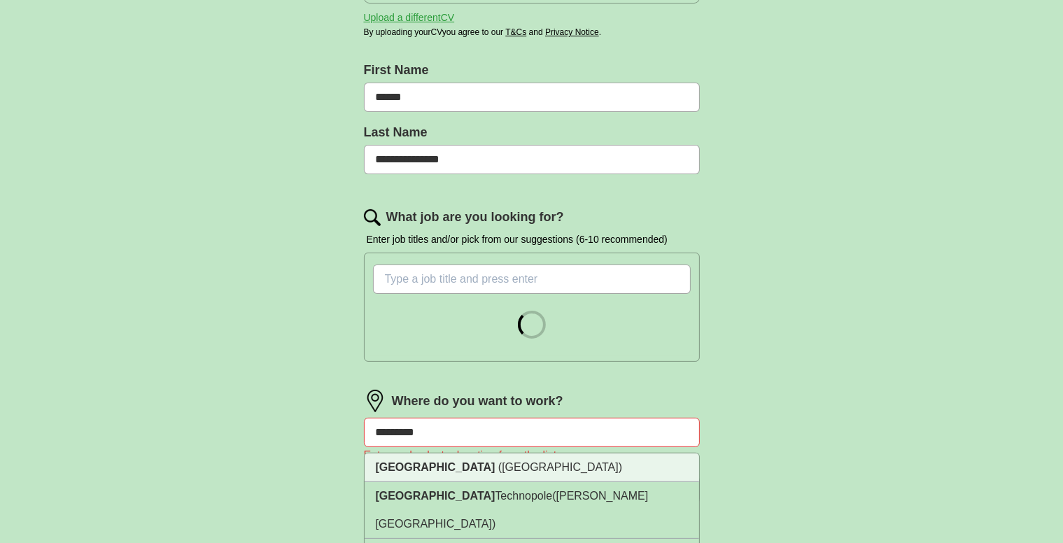  Describe the element at coordinates (532, 510) in the screenshot. I see `li: Technopole` at that location.